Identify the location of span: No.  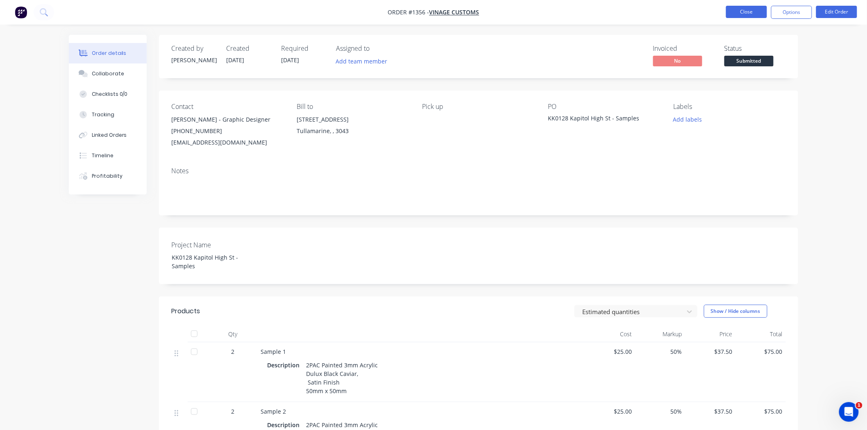
(677, 61).